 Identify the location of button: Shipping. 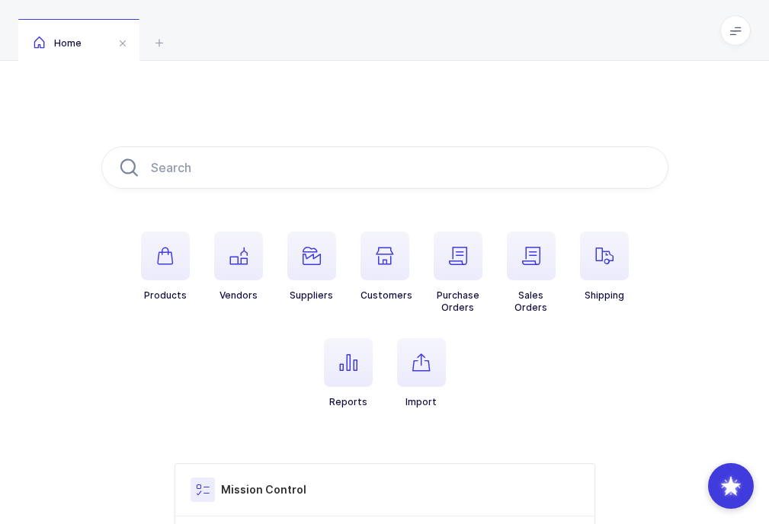
(604, 267).